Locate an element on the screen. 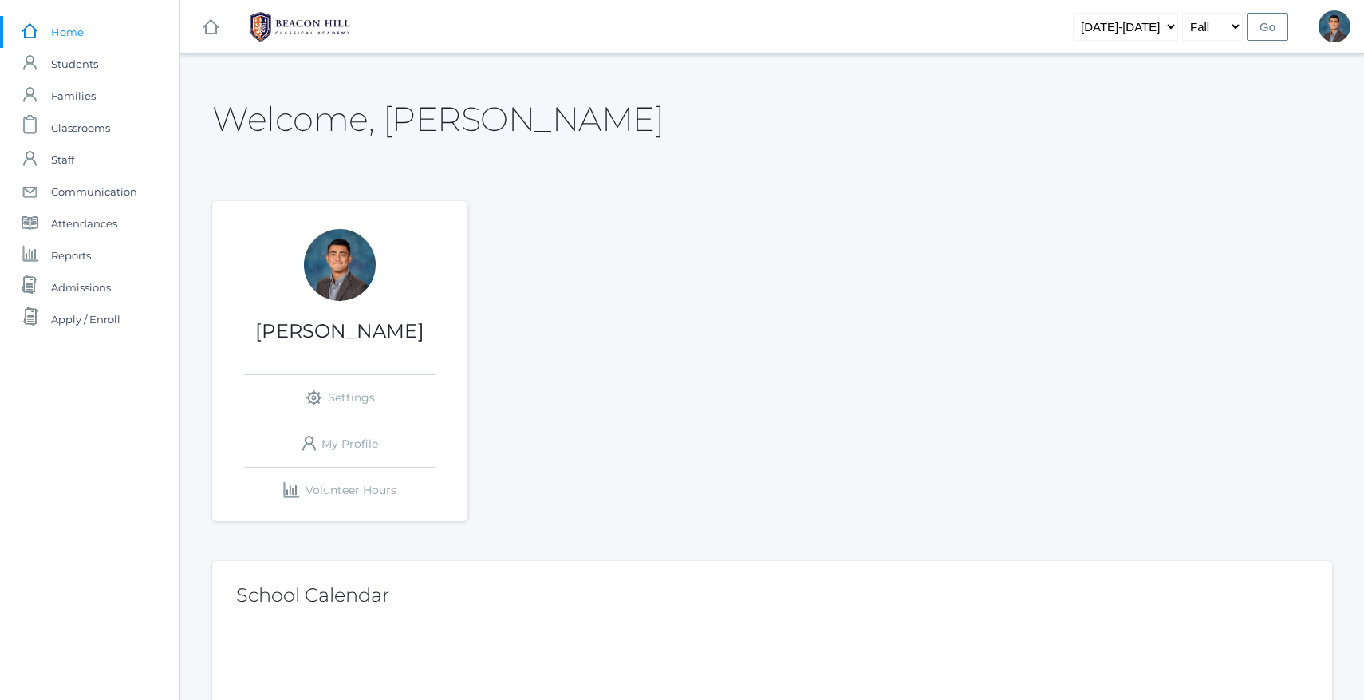  a: Settings is located at coordinates (340, 397).